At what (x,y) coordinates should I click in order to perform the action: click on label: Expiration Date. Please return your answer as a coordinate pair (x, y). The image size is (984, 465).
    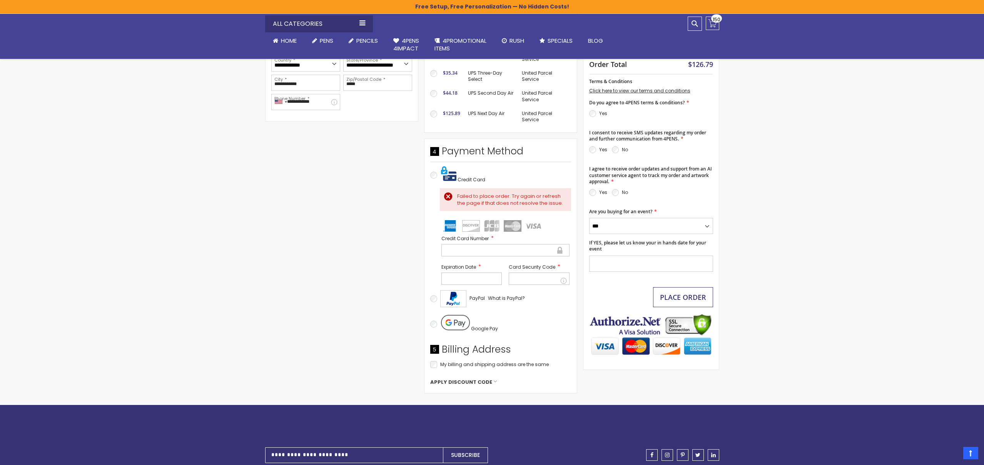
    Looking at the image, I should click on (472, 267).